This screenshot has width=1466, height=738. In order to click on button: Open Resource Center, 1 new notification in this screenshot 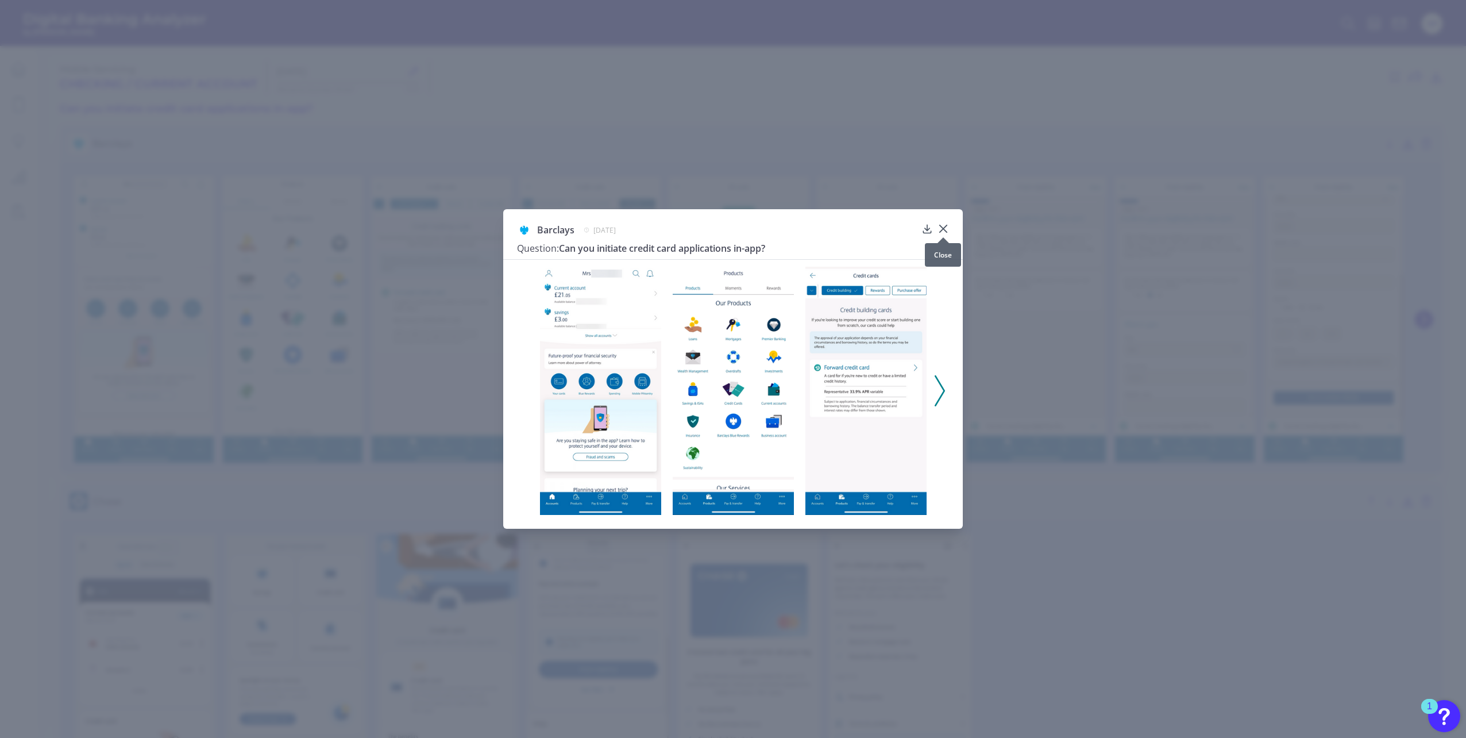, I will do `click(1444, 716)`.